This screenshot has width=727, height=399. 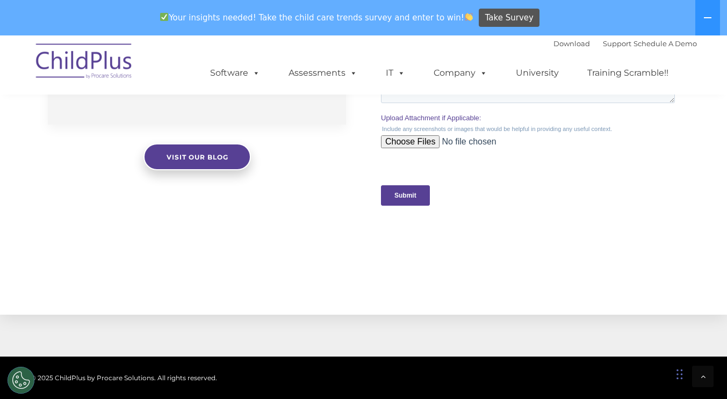 I want to click on a: Visit our blog, so click(x=197, y=157).